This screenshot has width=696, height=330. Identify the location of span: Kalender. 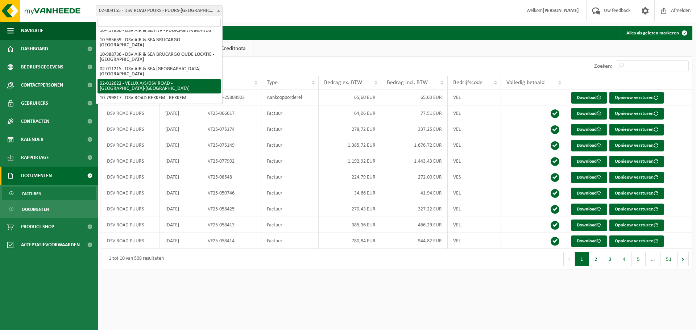
(32, 140).